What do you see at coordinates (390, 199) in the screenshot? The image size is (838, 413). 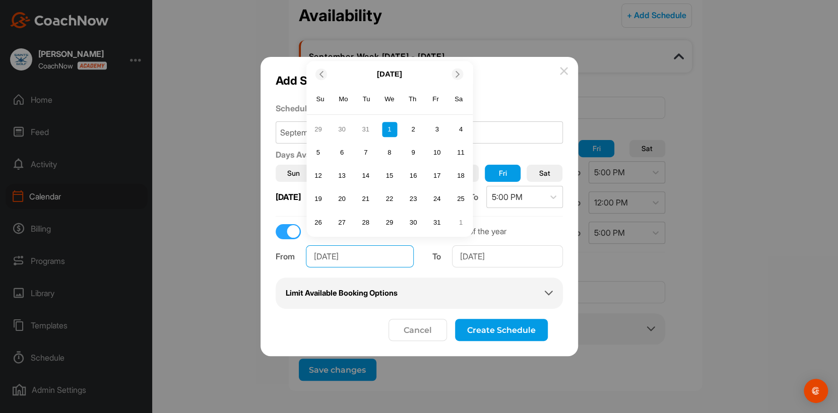 I see `div: Choose Wednesday, January 22nd, 2025` at bounding box center [390, 199].